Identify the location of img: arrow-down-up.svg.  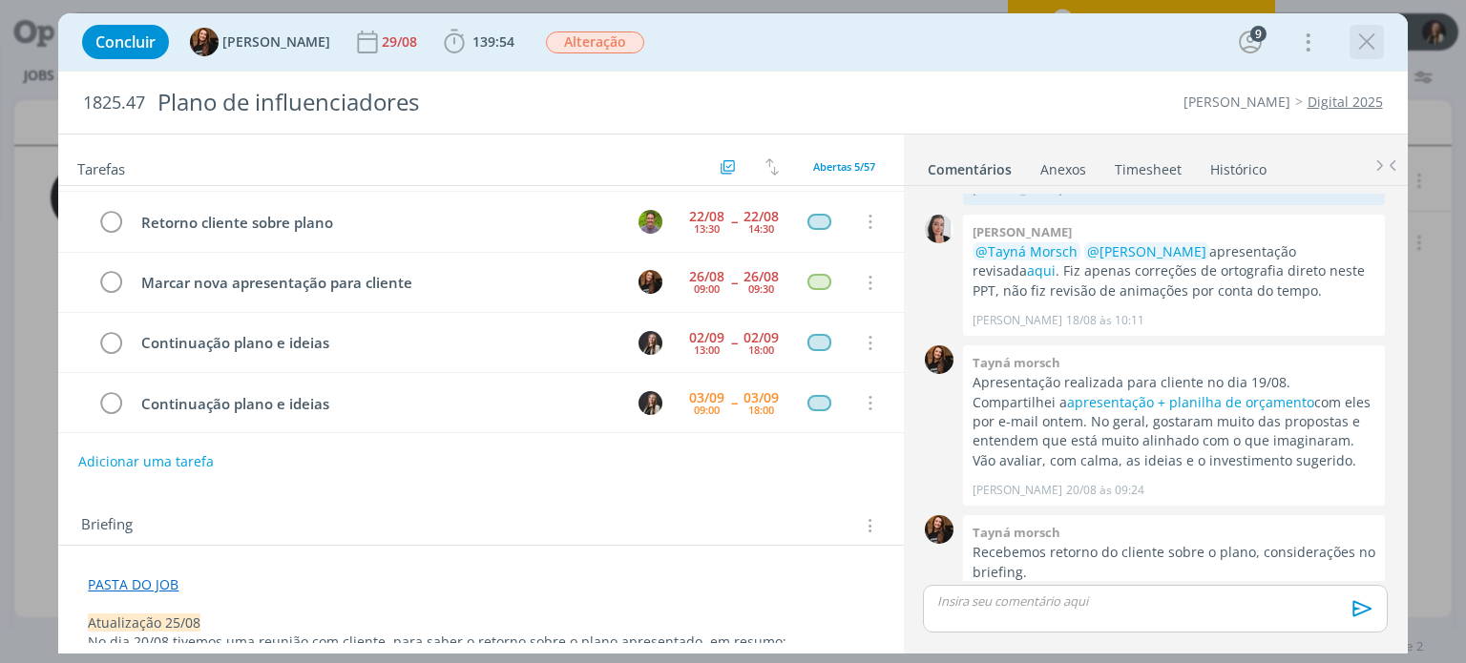
(772, 167).